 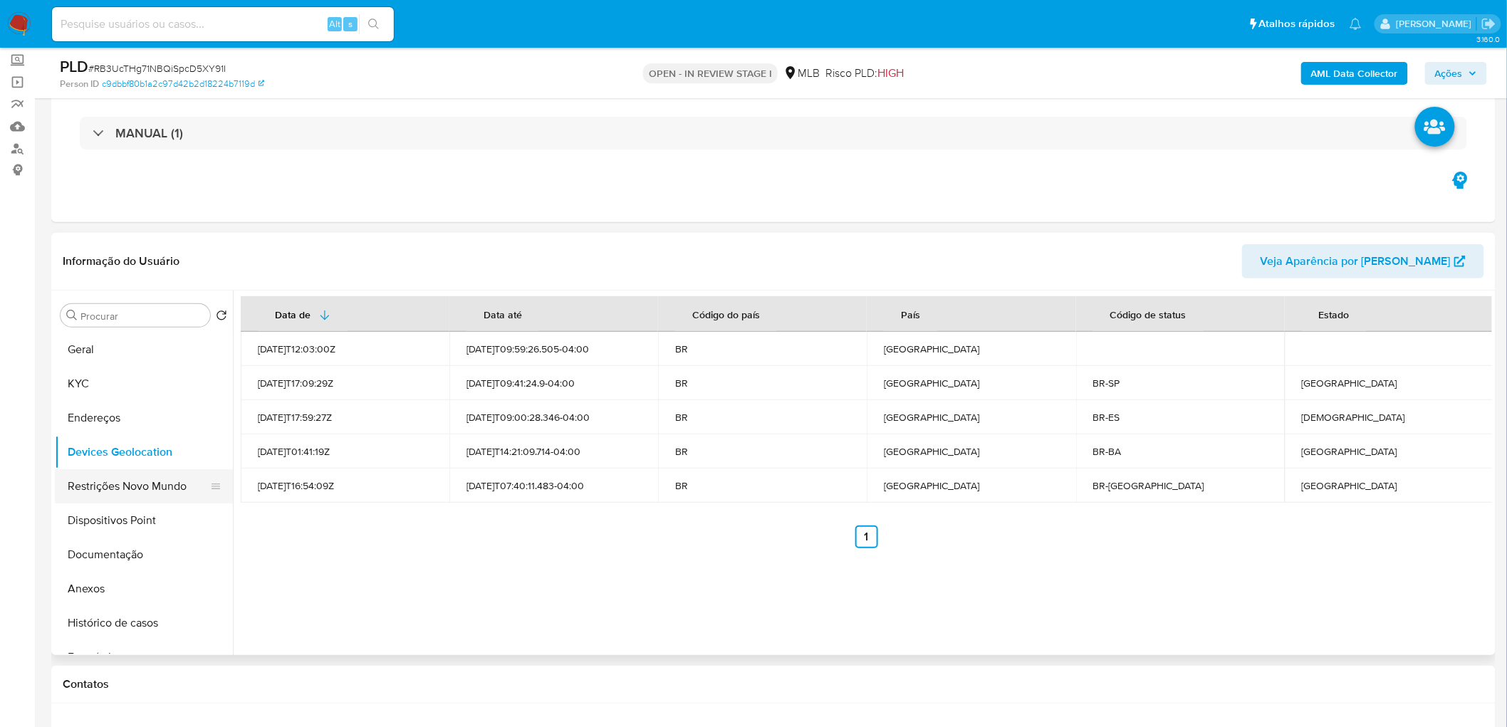 I want to click on button: Geral, so click(x=144, y=350).